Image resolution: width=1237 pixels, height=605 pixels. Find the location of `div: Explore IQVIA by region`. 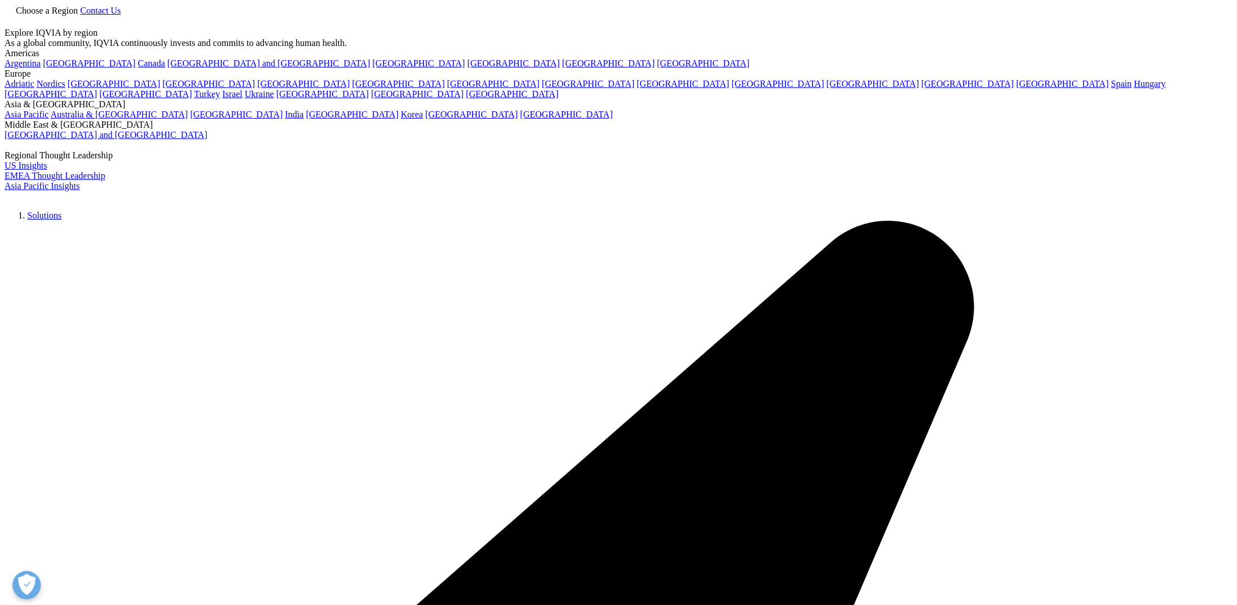

div: Explore IQVIA by region is located at coordinates (618, 33).